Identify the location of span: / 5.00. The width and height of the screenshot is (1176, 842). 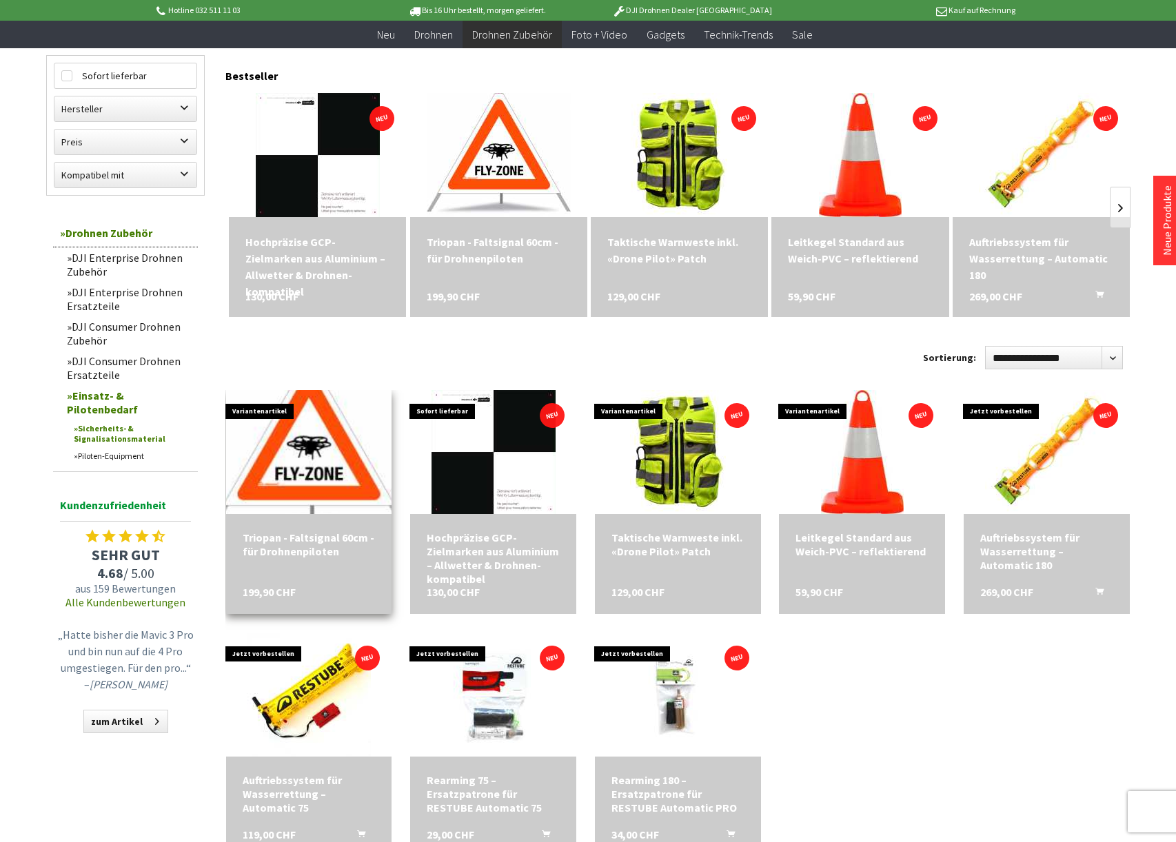
(125, 573).